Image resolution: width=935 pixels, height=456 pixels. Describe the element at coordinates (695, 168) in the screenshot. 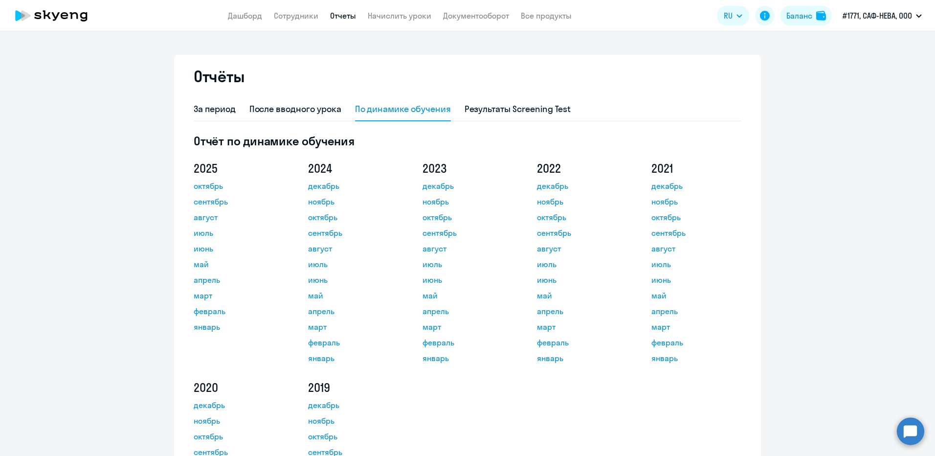

I see `h5: 2021` at that location.